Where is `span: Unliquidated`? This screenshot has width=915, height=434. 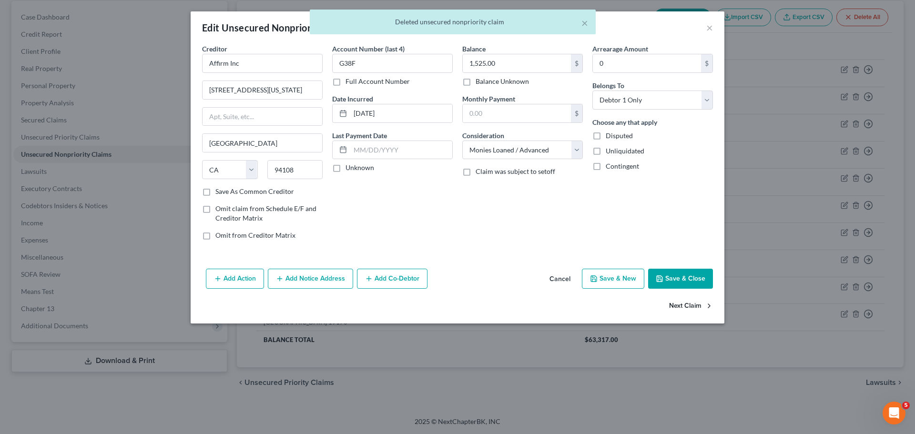
span: Unliquidated is located at coordinates (625, 151).